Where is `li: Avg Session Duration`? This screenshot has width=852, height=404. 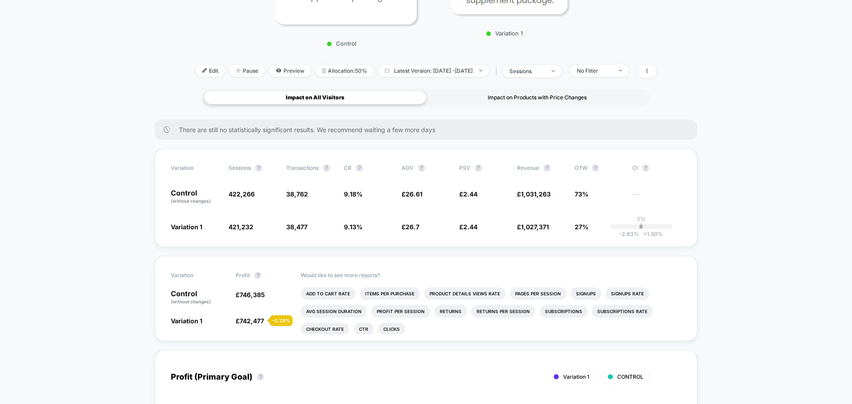
li: Avg Session Duration is located at coordinates (334, 312).